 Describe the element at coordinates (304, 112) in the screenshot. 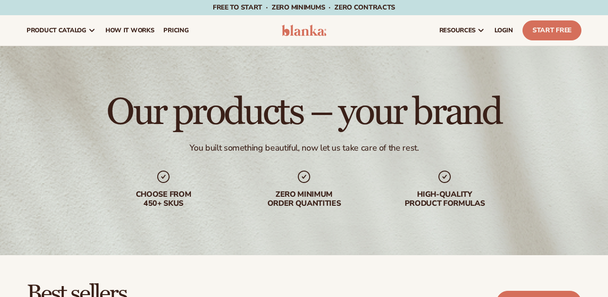

I see `h1: Our products – your brand` at that location.